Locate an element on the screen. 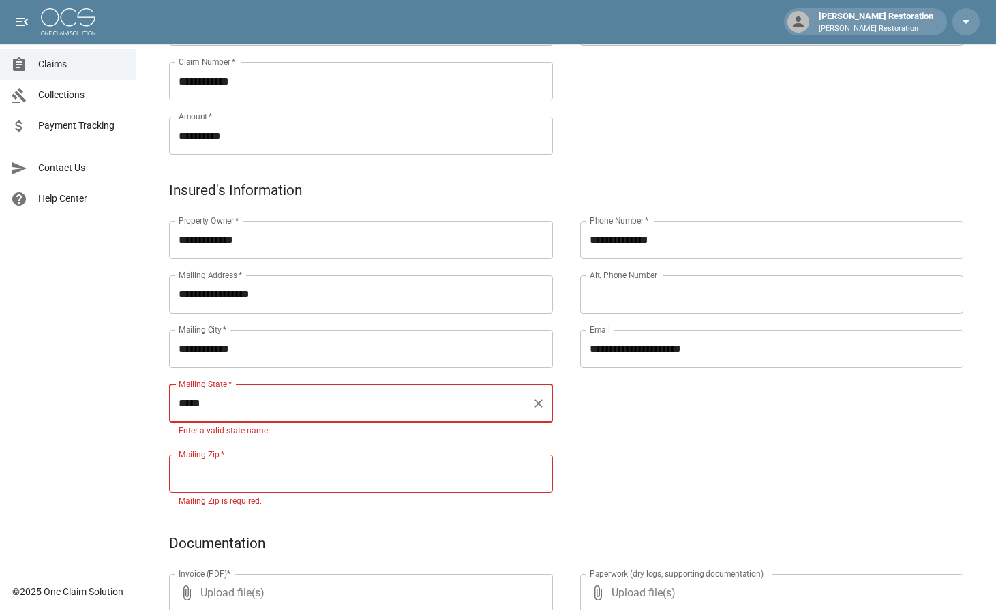 This screenshot has width=996, height=610. span: Collections is located at coordinates (81, 95).